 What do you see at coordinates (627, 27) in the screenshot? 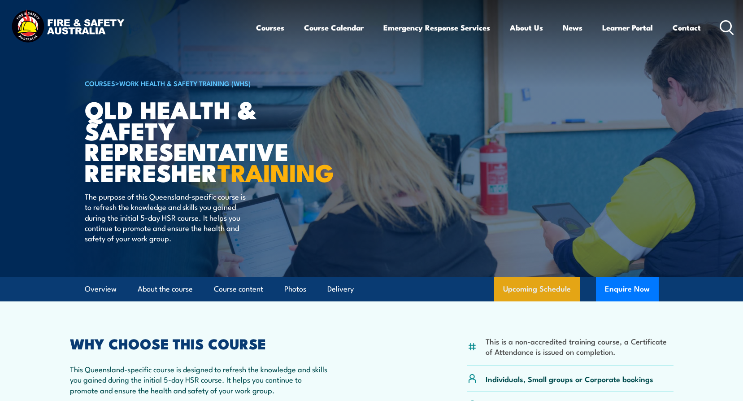
I see `a: Learner Portal` at bounding box center [627, 27].